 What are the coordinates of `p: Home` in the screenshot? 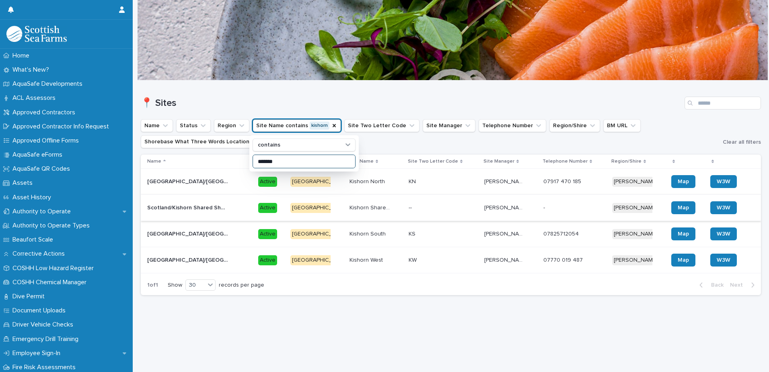 It's located at (23, 56).